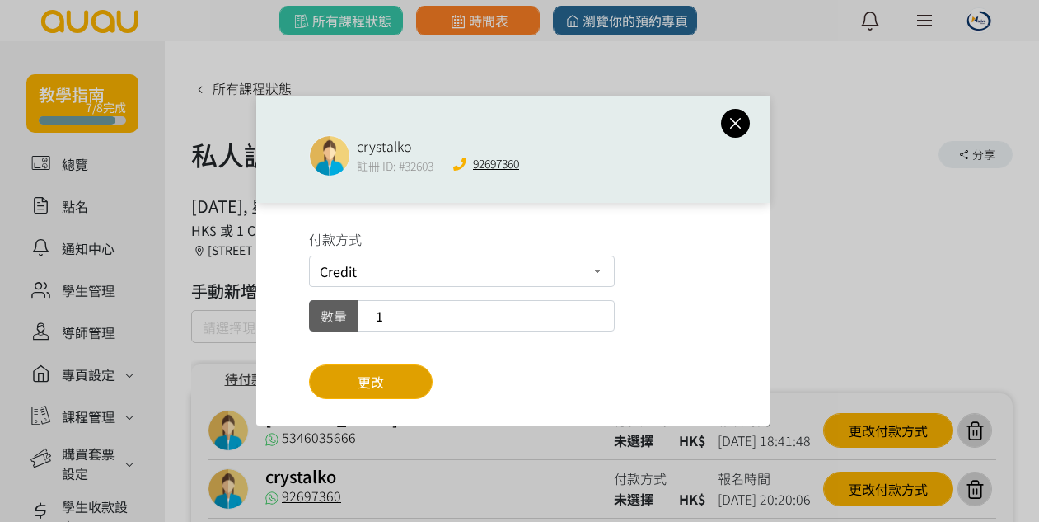 The height and width of the screenshot is (522, 1039). I want to click on span: 更改, so click(371, 382).